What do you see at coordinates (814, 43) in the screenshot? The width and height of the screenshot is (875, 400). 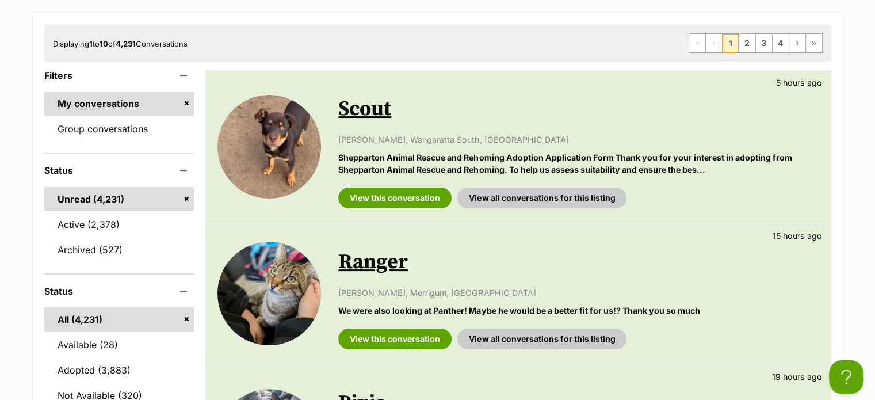 I see `a: Last page` at bounding box center [814, 43].